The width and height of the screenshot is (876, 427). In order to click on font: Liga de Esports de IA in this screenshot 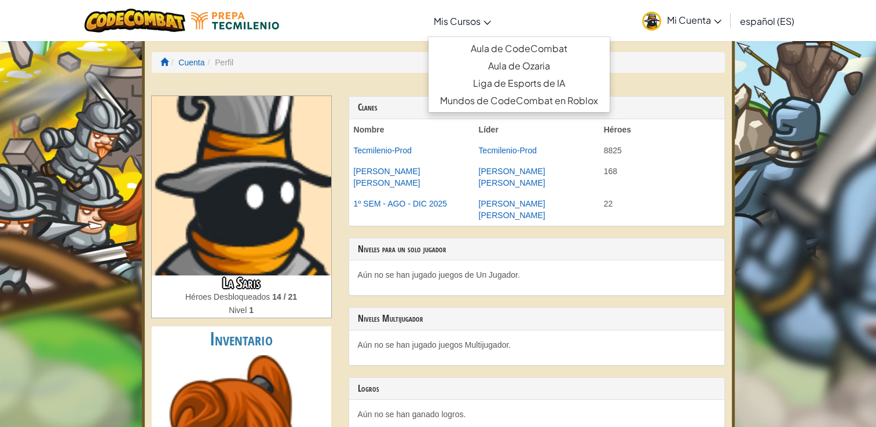, I will do `click(519, 83)`.